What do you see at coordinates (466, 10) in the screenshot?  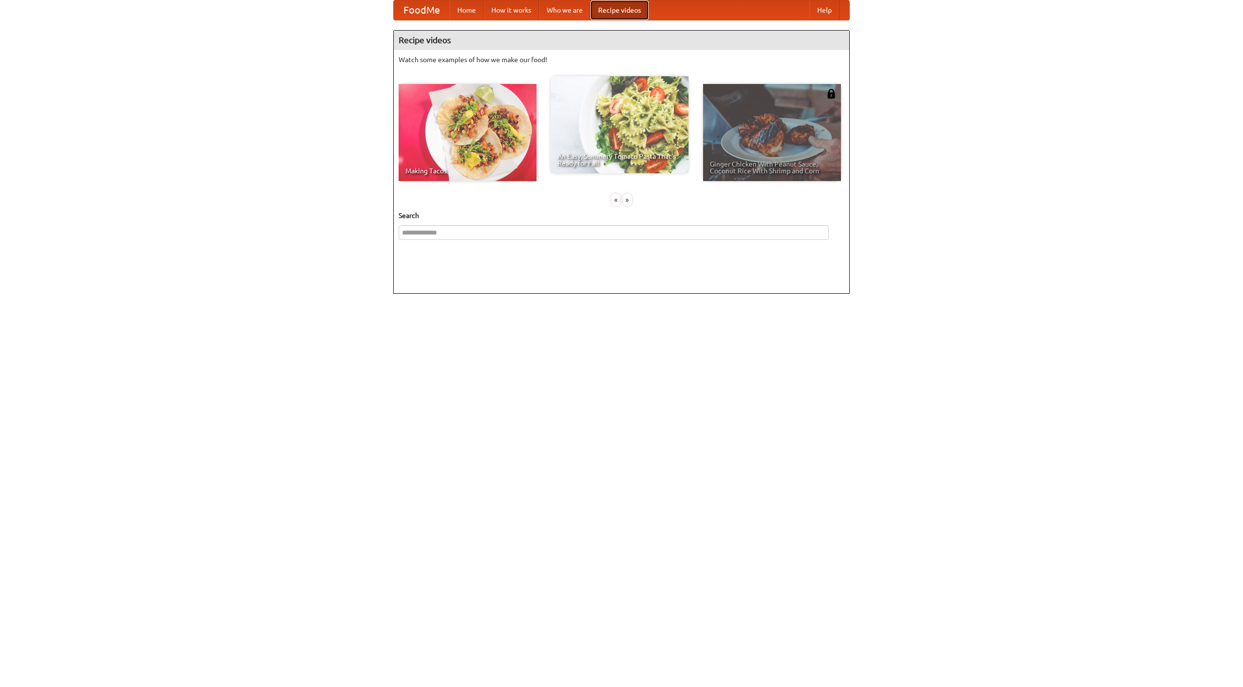 I see `a: Home` at bounding box center [466, 10].